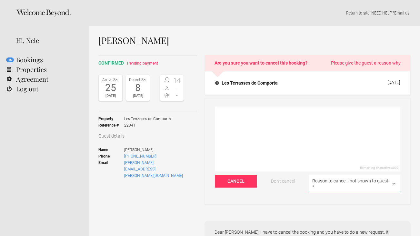  Describe the element at coordinates (402, 13) in the screenshot. I see `a: Email us` at that location.